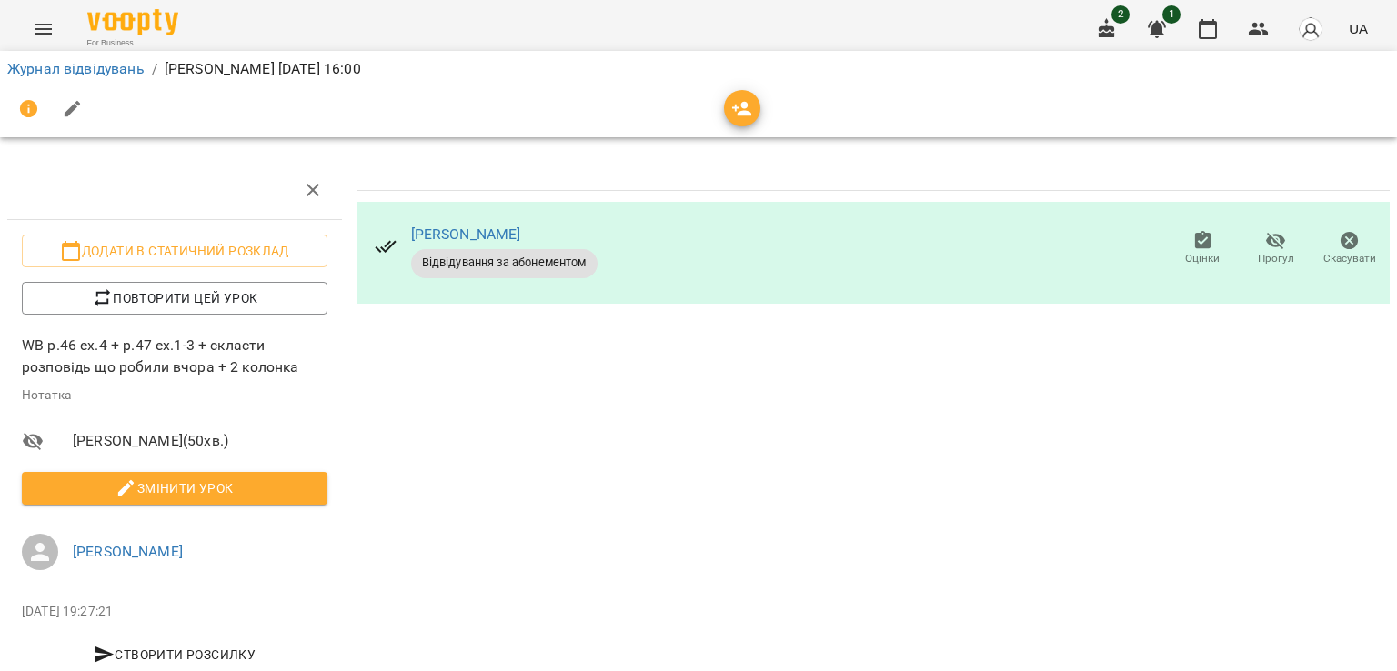  Describe the element at coordinates (133, 43) in the screenshot. I see `span: For Business` at that location.